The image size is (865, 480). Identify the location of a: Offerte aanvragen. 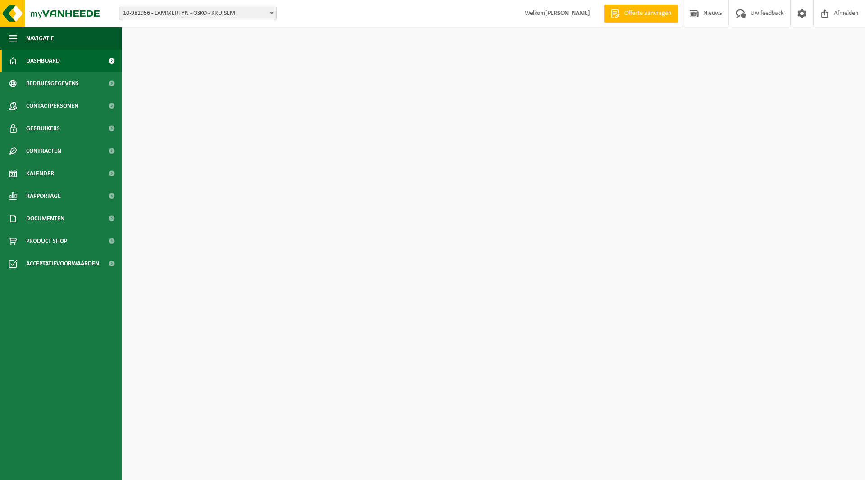
(641, 14).